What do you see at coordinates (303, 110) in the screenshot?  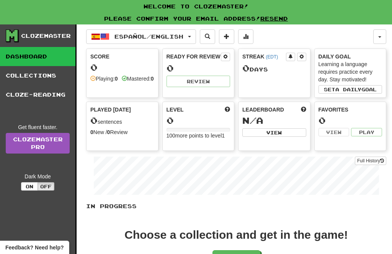 I see `span: This week in points, UTC` at bounding box center [303, 110].